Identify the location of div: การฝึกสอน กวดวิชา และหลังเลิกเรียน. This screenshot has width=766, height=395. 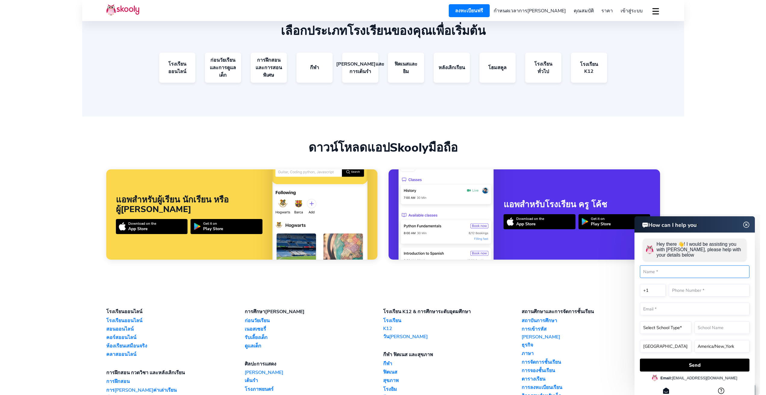
(175, 373).